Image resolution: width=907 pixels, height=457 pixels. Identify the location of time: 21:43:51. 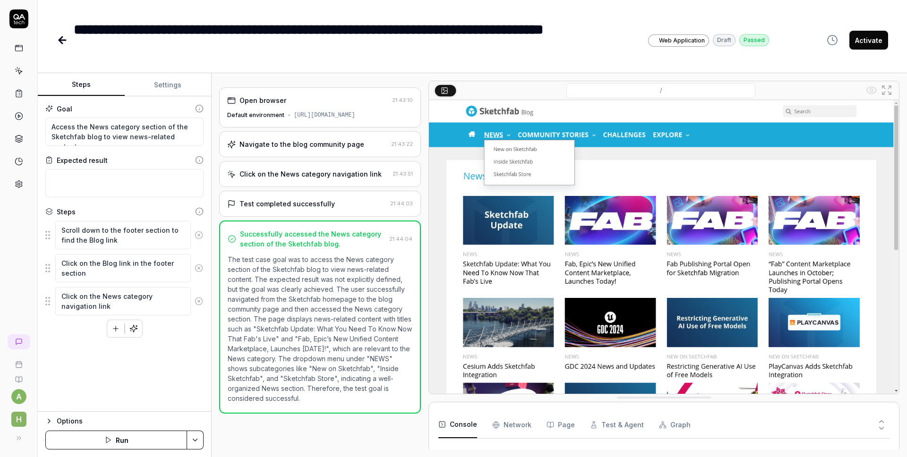
(402, 174).